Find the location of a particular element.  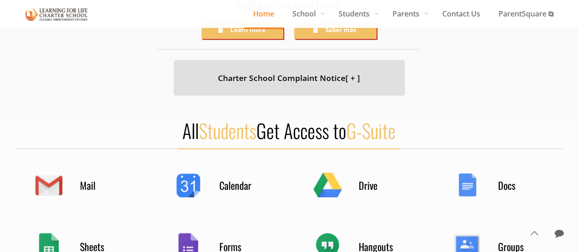

h4: Charter School Complaint Notice is located at coordinates (289, 78).